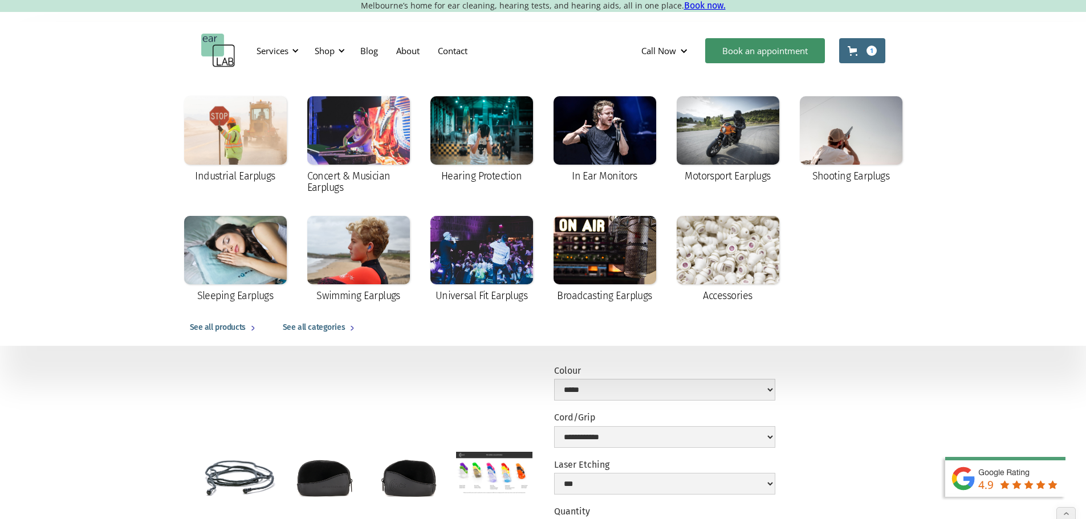  I want to click on label: Colour, so click(665, 371).